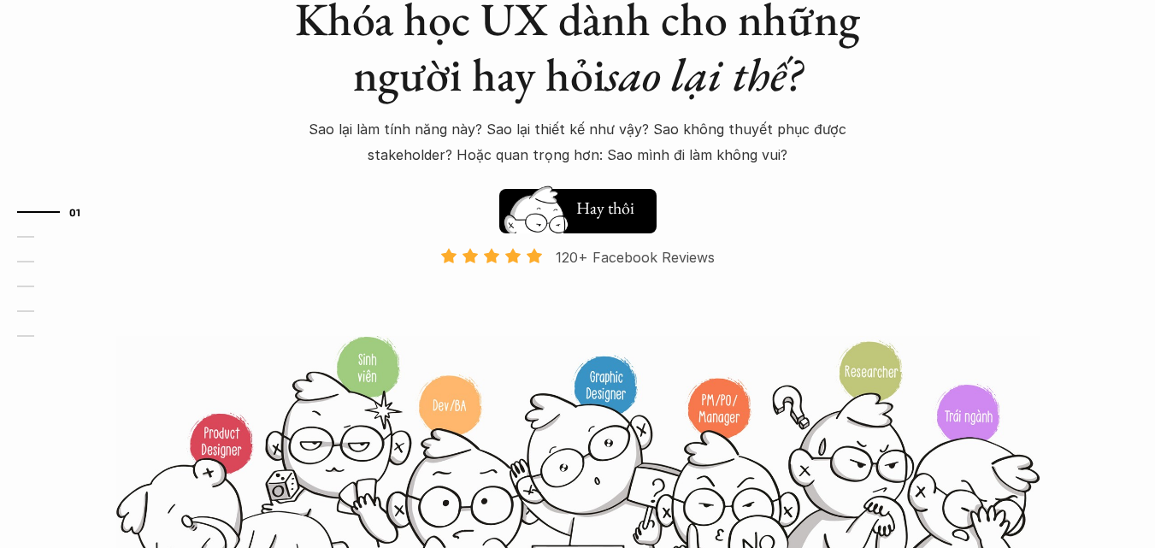 The width and height of the screenshot is (1155, 548). What do you see at coordinates (50, 336) in the screenshot?
I see `strong: 06` at bounding box center [50, 336].